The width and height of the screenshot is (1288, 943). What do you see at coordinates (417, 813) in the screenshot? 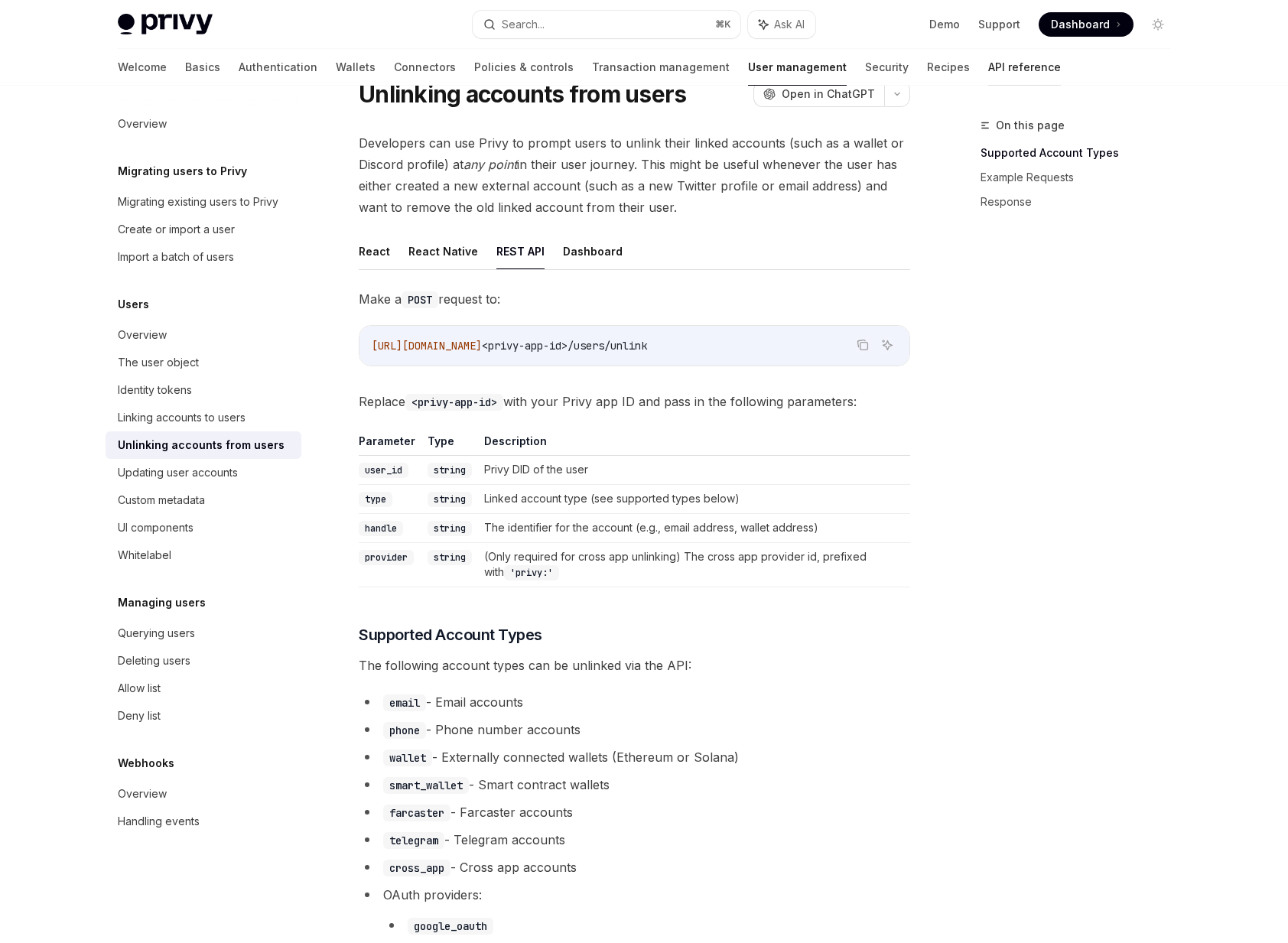
I see `code: farcaster` at bounding box center [417, 813].